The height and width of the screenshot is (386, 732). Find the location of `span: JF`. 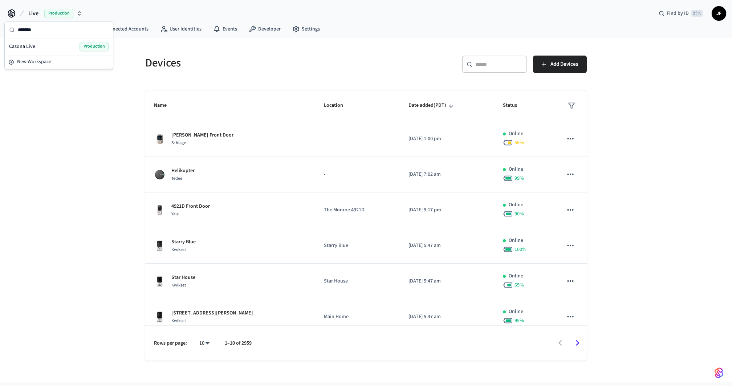

span: JF is located at coordinates (719, 13).